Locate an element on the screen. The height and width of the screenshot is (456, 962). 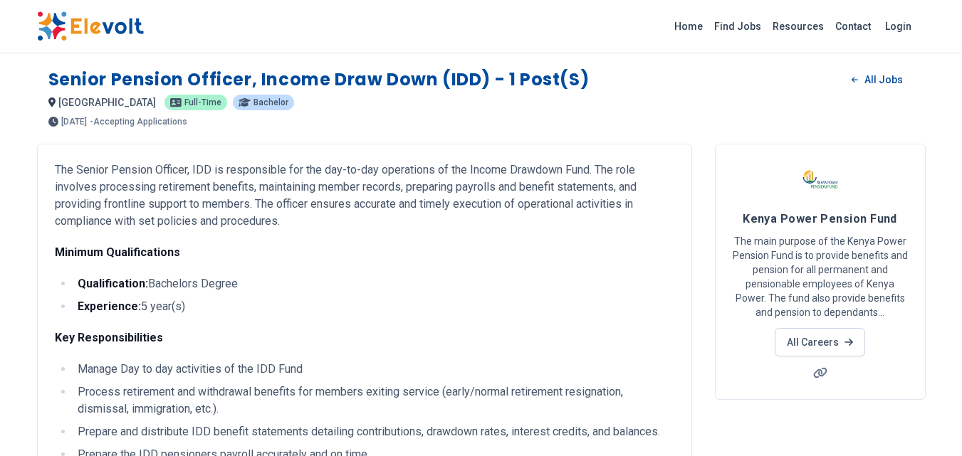
strong: Qualification: is located at coordinates (112, 283).